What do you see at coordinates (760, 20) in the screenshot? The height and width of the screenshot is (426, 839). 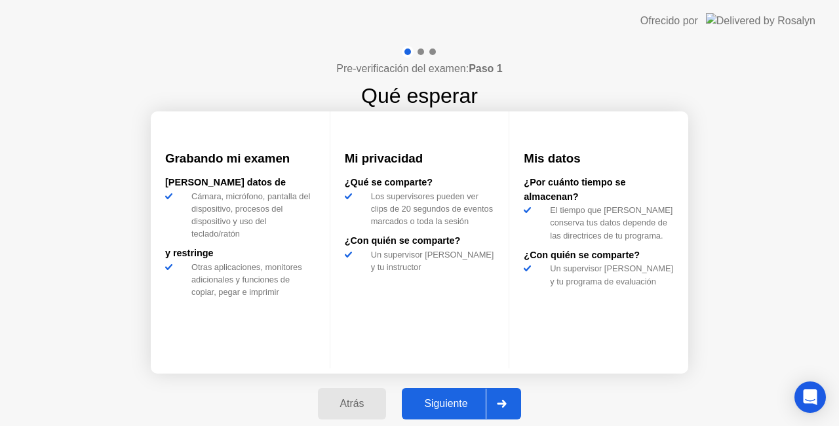 I see `img: Delivered by Rosalyn` at bounding box center [760, 20].